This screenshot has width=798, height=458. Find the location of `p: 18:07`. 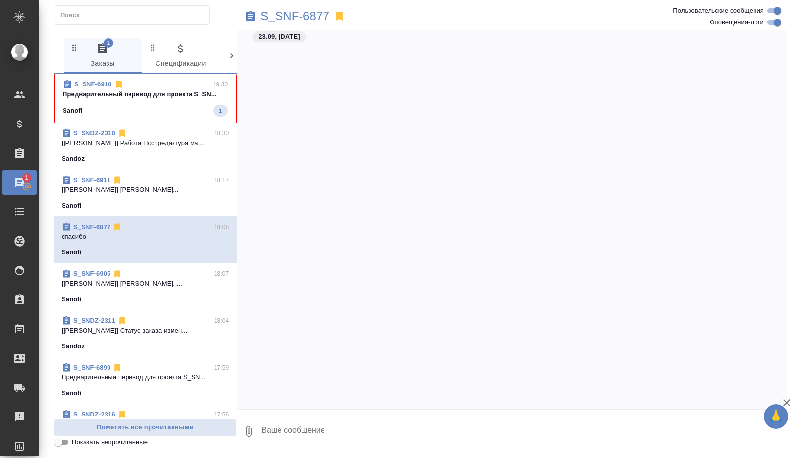

p: 18:07 is located at coordinates (221, 274).